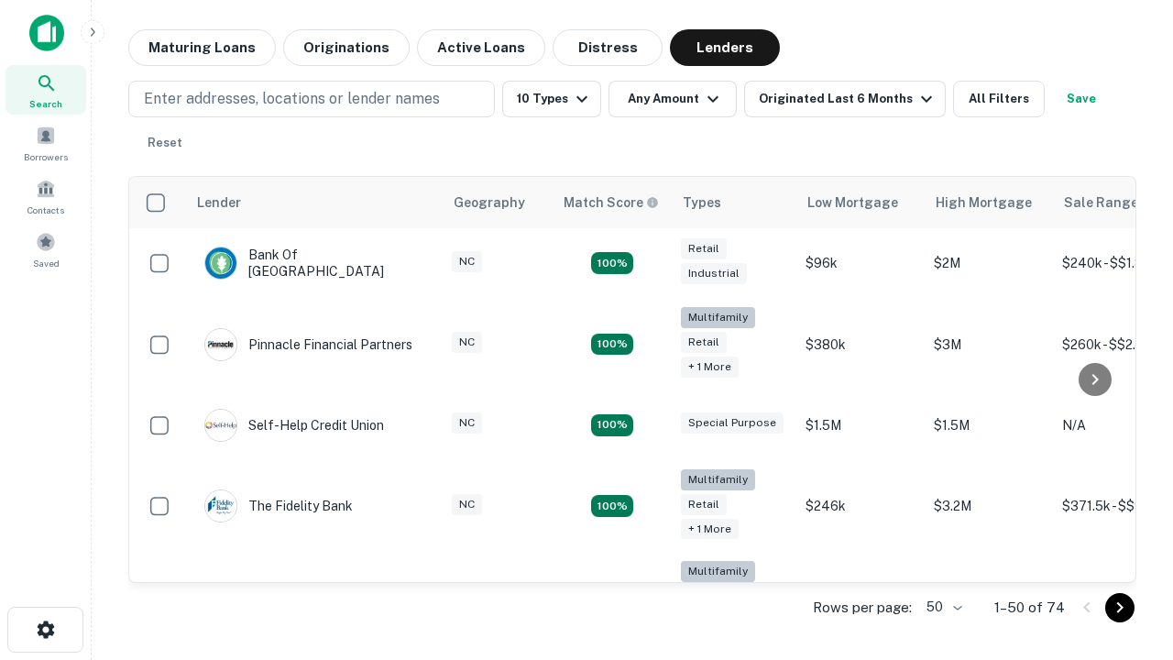 The height and width of the screenshot is (660, 1173). I want to click on a: Contacts, so click(46, 196).